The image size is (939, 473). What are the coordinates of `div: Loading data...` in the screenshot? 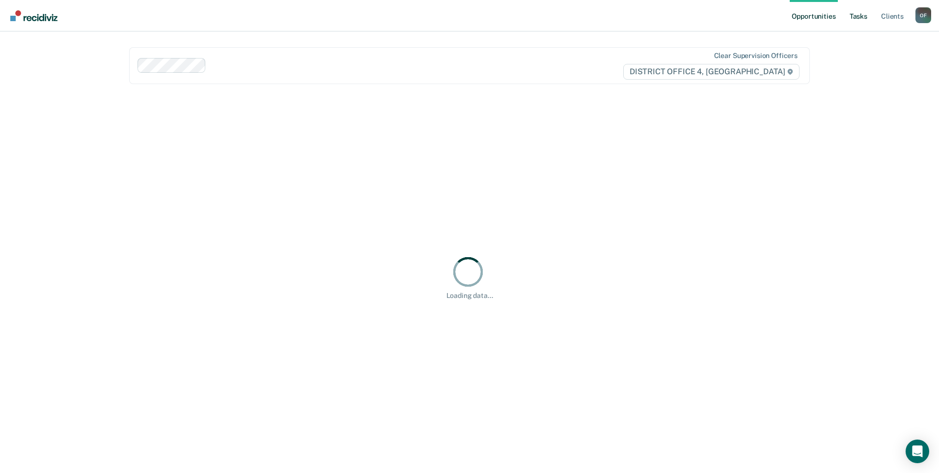 It's located at (470, 295).